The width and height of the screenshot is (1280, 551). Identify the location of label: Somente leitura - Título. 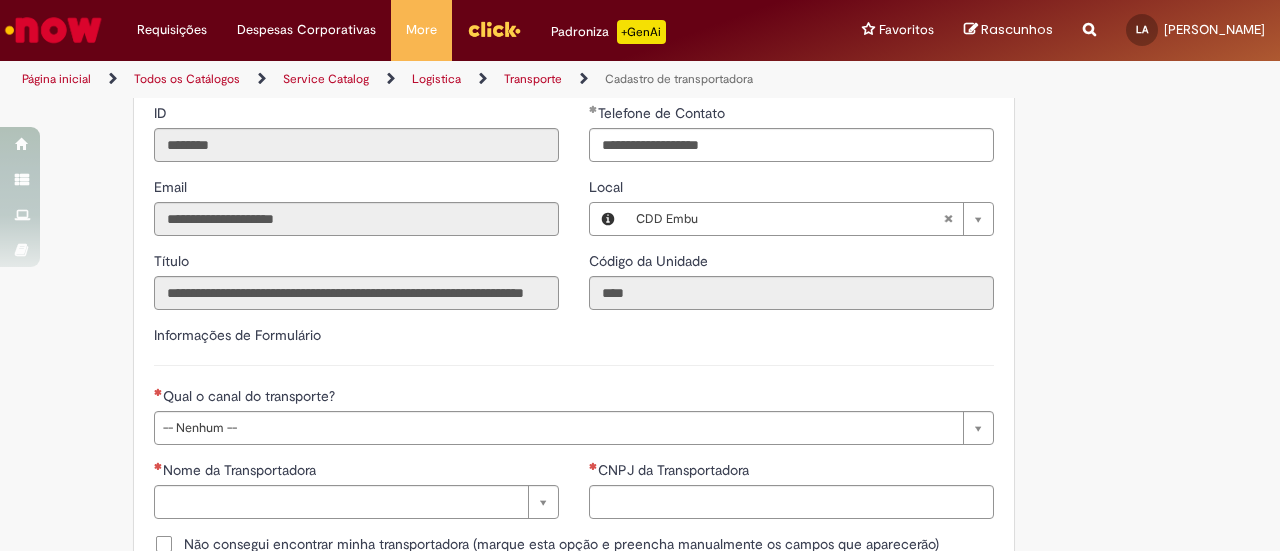
(173, 261).